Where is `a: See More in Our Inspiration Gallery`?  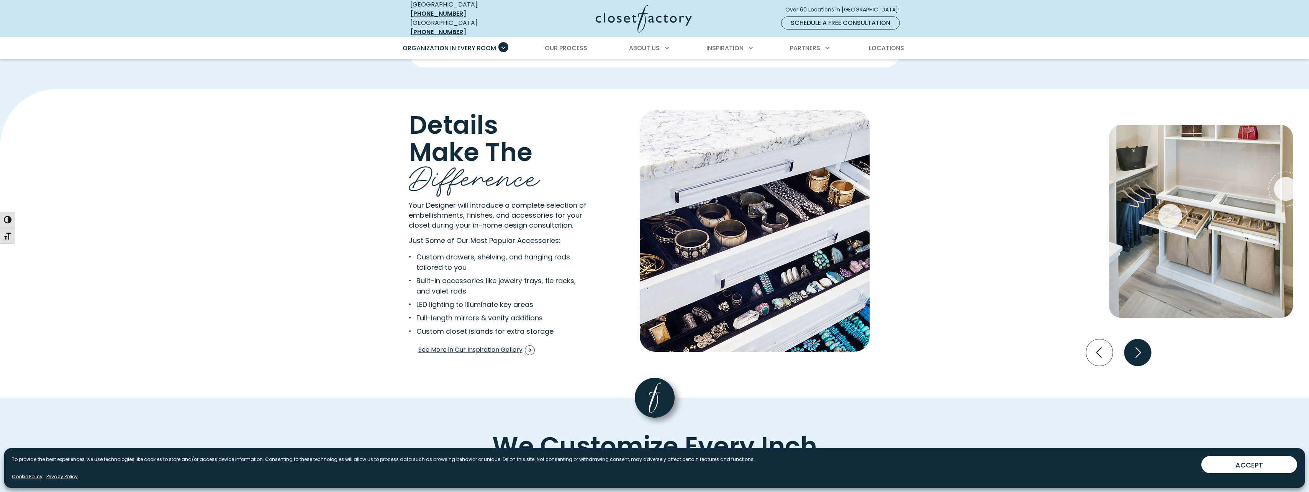
a: See More in Our Inspiration Gallery is located at coordinates (477, 350).